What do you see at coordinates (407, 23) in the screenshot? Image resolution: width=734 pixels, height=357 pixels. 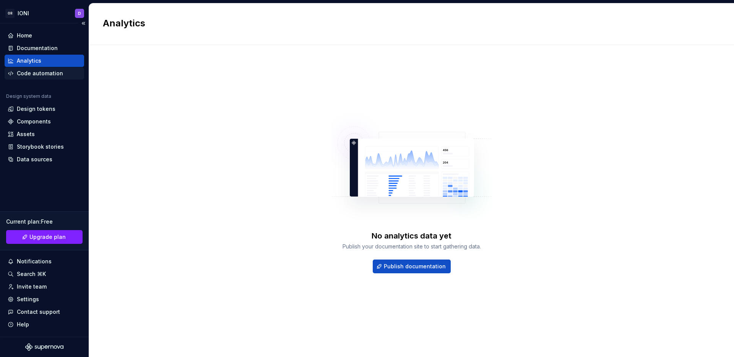 I see `h2: Analytics` at bounding box center [407, 23].